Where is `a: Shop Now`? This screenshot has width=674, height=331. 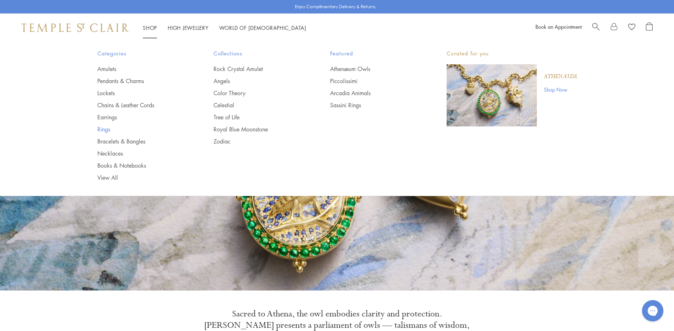 a: Shop Now is located at coordinates (560, 89).